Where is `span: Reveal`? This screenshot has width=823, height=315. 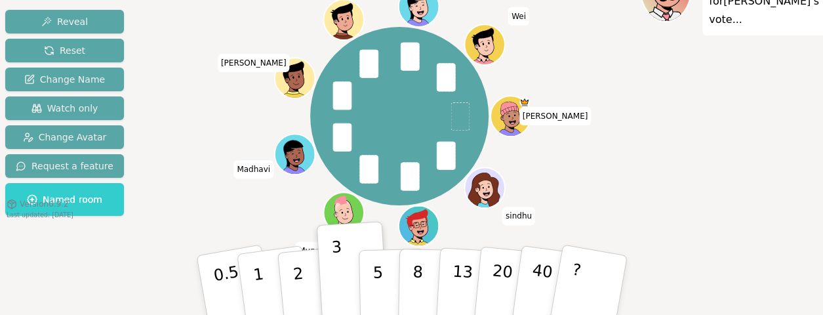 span: Reveal is located at coordinates (64, 22).